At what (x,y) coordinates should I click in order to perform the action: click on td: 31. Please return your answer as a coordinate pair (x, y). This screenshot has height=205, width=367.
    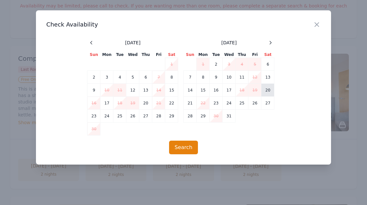
    Looking at the image, I should click on (229, 116).